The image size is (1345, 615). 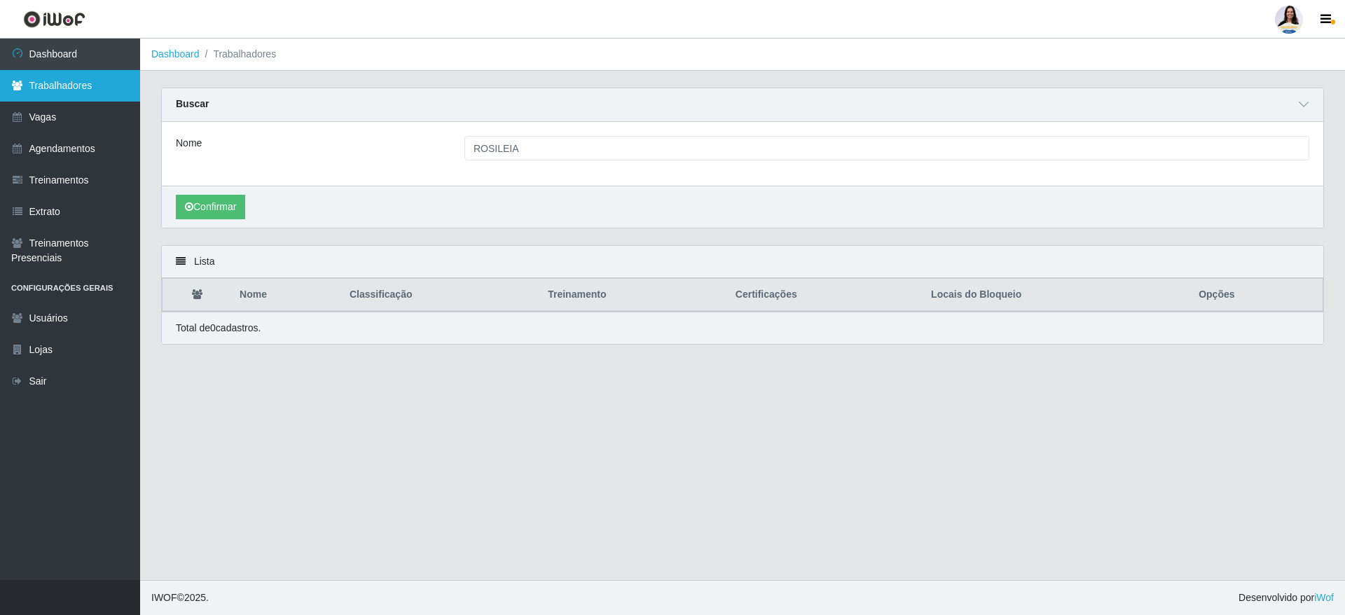 What do you see at coordinates (164, 597) in the screenshot?
I see `span: IWOF` at bounding box center [164, 597].